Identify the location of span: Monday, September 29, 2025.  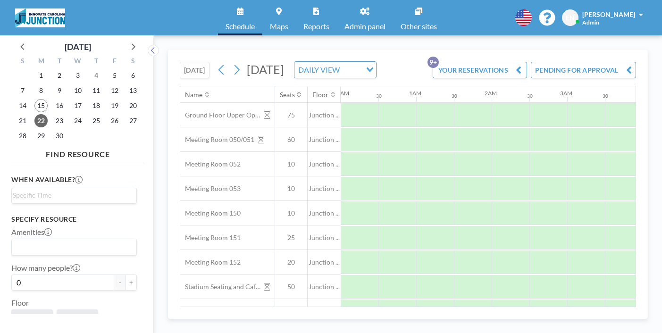
(41, 136).